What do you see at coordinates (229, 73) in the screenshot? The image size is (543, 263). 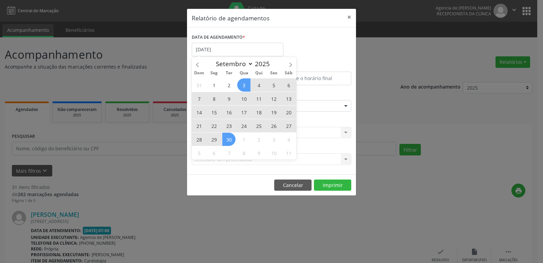 I see `span: Ter` at bounding box center [229, 73].